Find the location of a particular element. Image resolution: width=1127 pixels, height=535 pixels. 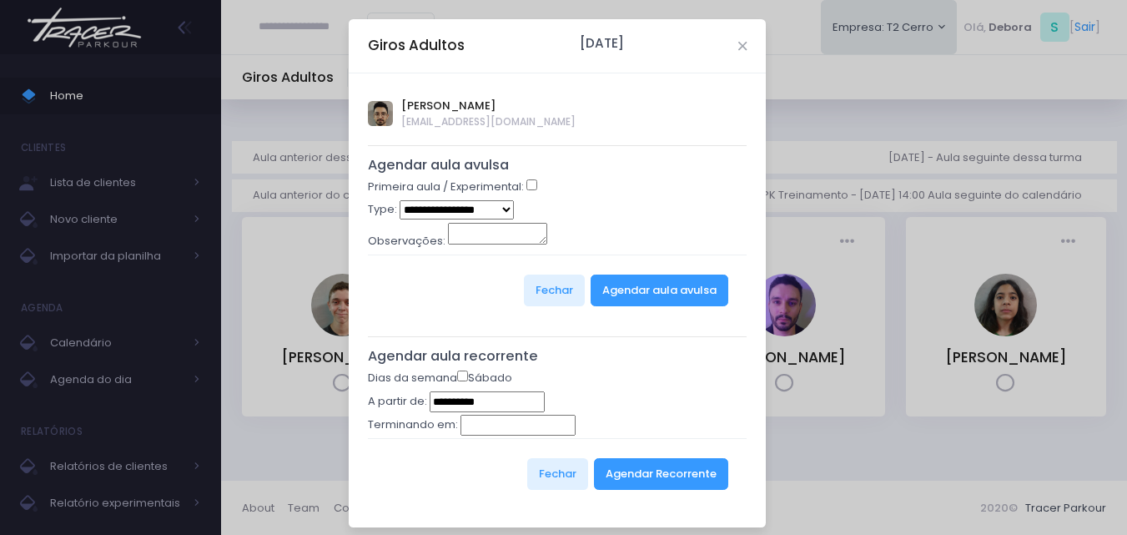

button: Agendar aula avulsa is located at coordinates (659, 290).